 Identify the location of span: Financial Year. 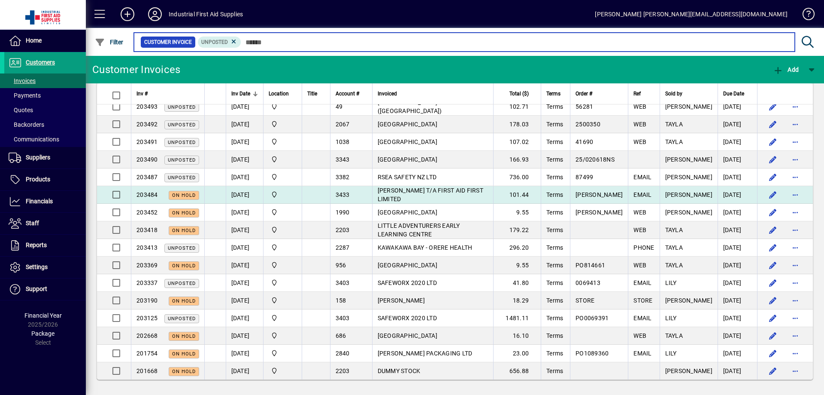
(43, 315).